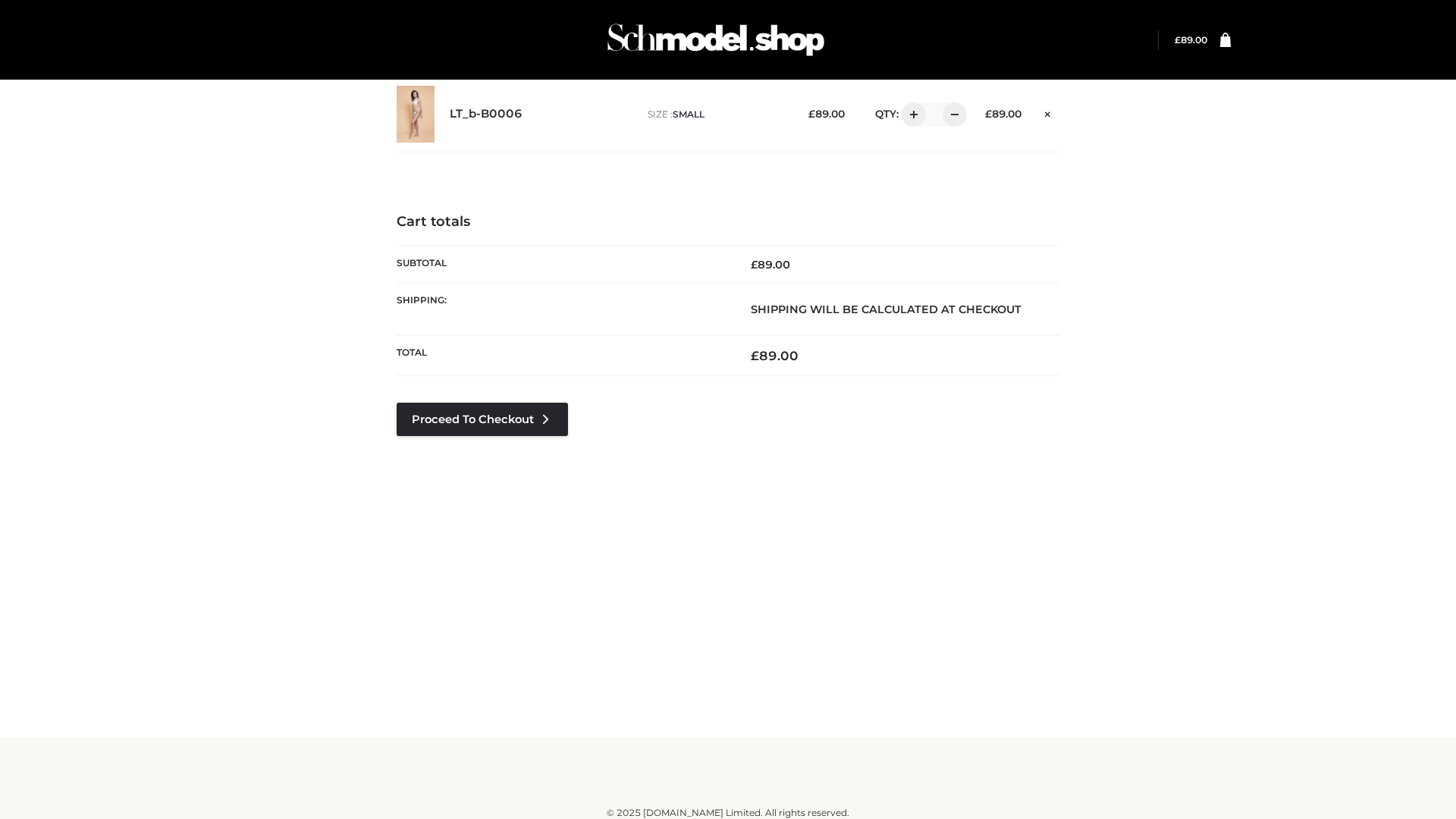 Image resolution: width=1456 pixels, height=819 pixels. What do you see at coordinates (562, 264) in the screenshot?
I see `th: Subtotal` at bounding box center [562, 264].